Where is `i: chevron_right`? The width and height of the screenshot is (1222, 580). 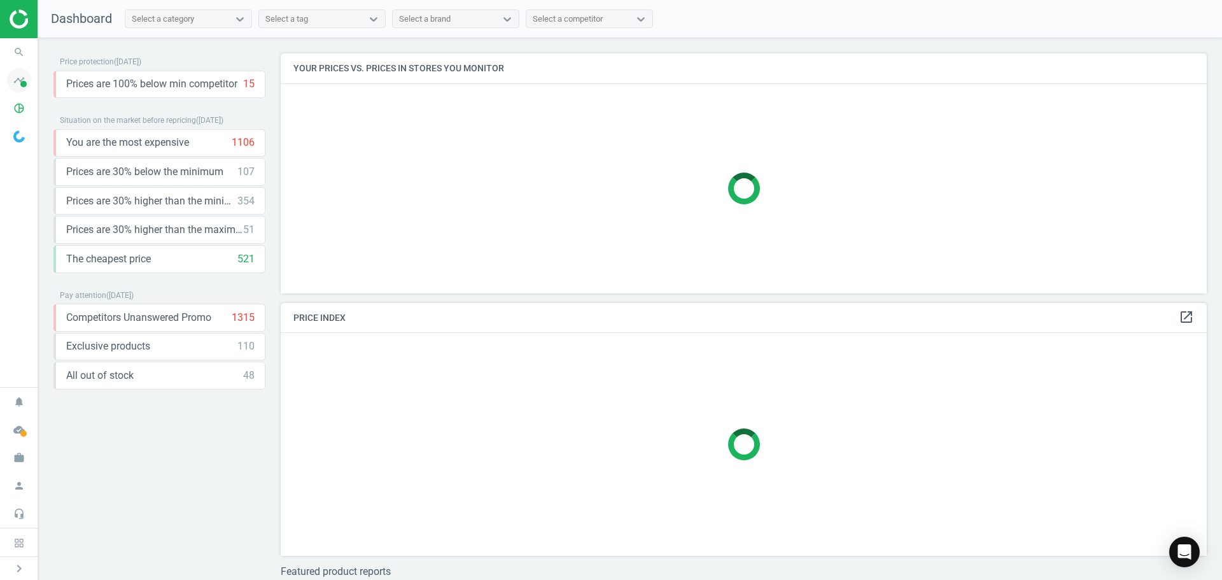 i: chevron_right is located at coordinates (19, 568).